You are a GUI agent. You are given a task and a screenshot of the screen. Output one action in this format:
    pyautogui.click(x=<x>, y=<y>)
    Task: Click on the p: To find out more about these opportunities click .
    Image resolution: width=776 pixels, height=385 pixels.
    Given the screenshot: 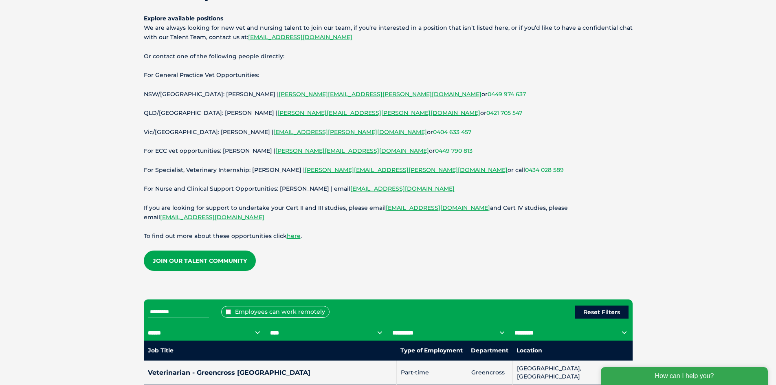 What is the action you would take?
    pyautogui.click(x=388, y=236)
    